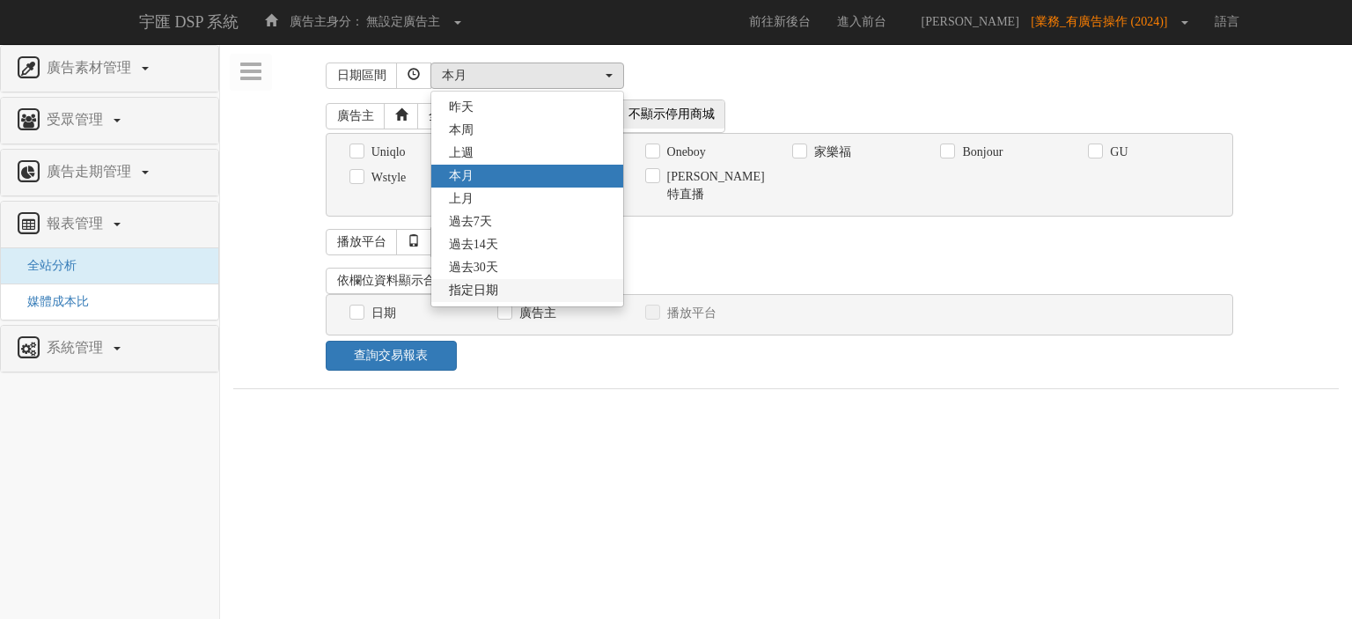 The width and height of the screenshot is (1352, 619). Describe the element at coordinates (461, 199) in the screenshot. I see `span: 上月` at that location.